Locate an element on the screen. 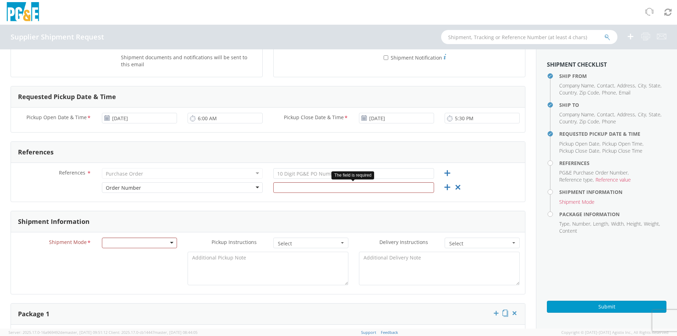 Image resolution: width=677 pixels, height=336 pixels. input: Shipment, Tracking or Reference Number (at least 4 chars) is located at coordinates (530, 37).